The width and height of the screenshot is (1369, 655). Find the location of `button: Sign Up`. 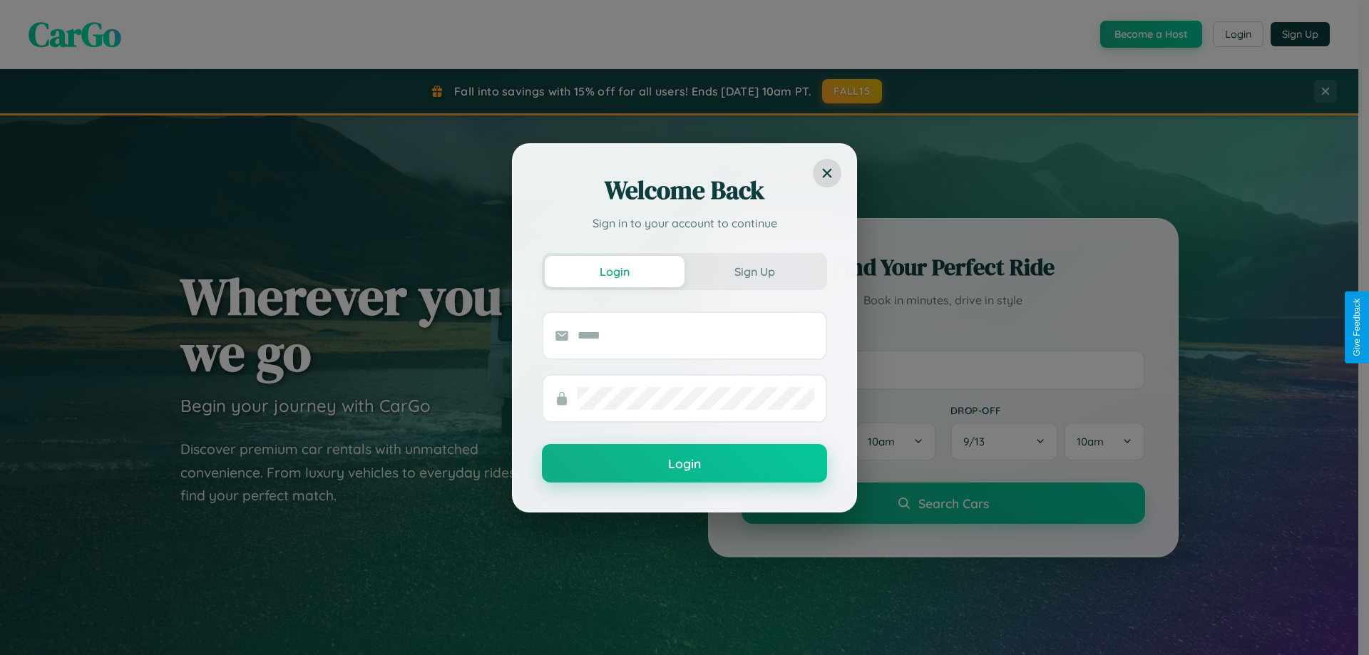

button: Sign Up is located at coordinates (754, 272).